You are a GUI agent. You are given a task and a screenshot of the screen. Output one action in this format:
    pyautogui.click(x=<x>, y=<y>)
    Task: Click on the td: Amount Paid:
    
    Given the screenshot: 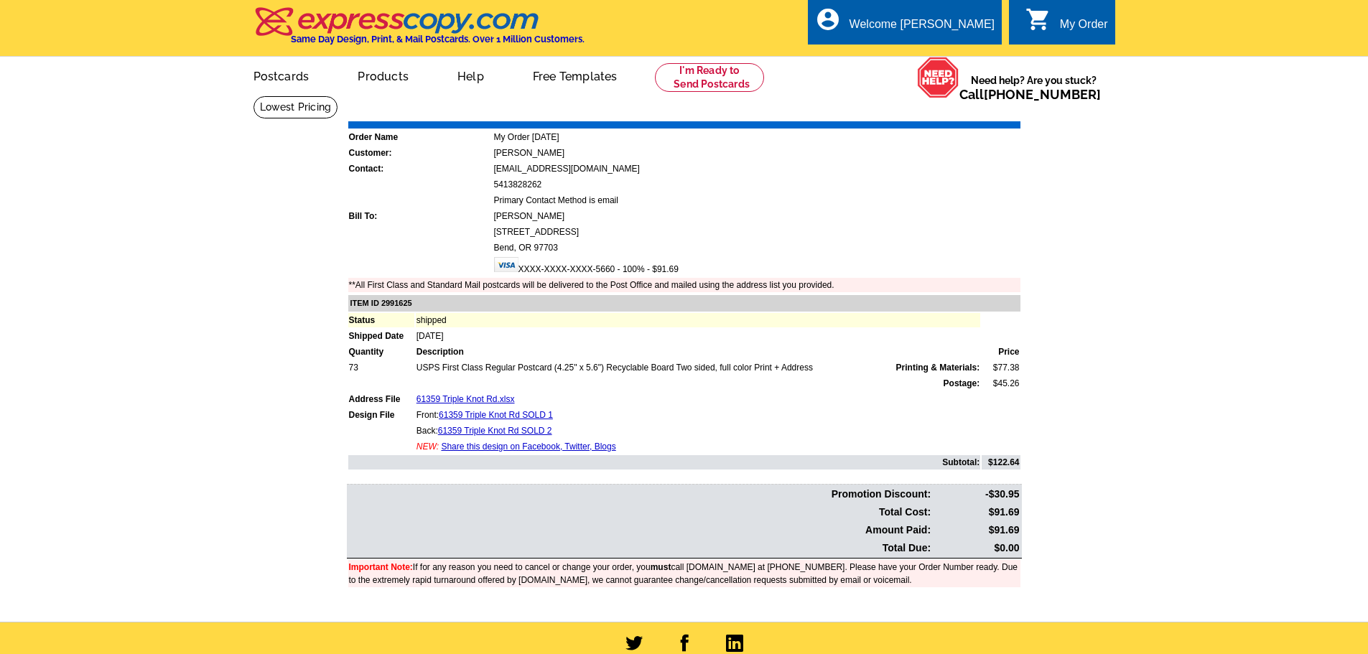 What is the action you would take?
    pyautogui.click(x=640, y=530)
    